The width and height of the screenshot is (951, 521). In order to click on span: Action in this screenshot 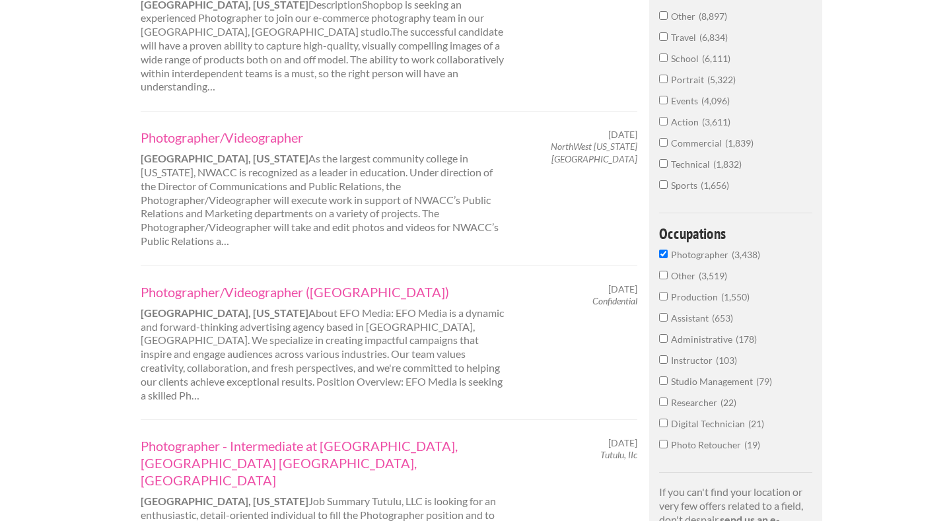, I will do `click(686, 121)`.